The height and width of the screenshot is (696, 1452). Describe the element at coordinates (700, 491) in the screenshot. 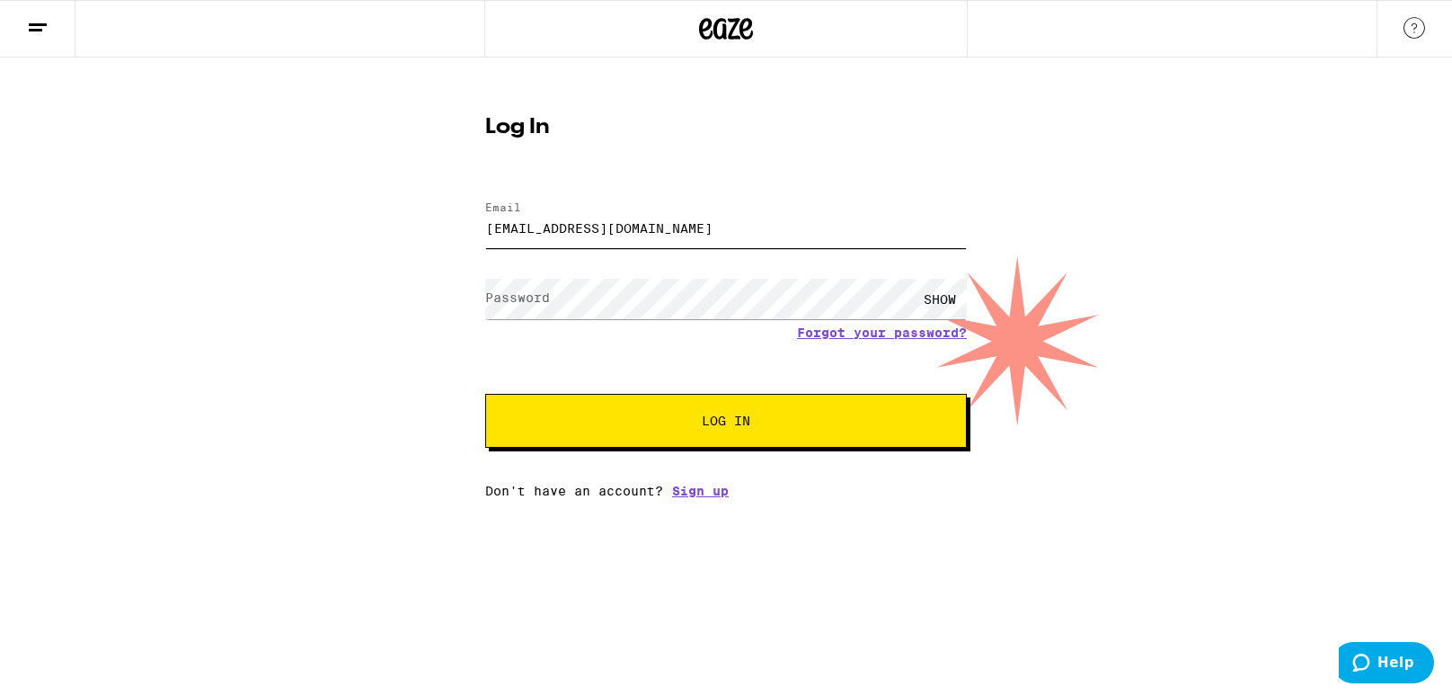

I see `a: Sign up` at that location.